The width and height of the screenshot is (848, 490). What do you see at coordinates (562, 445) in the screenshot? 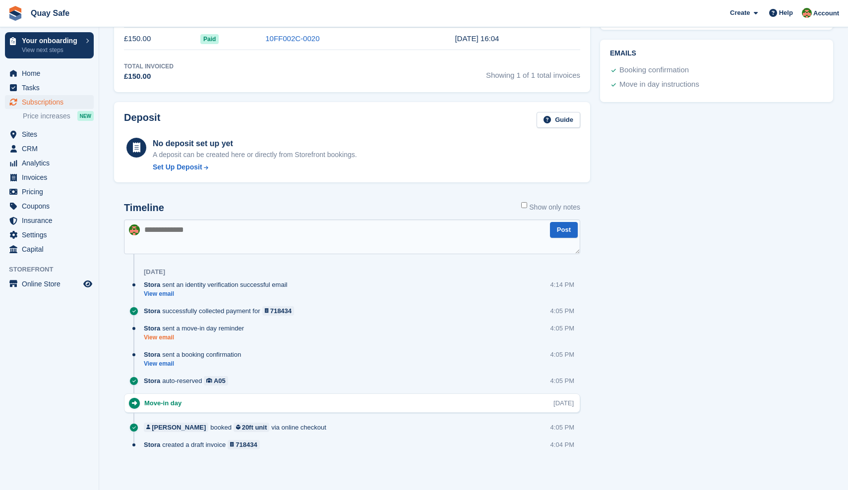
I see `div: 4:04 PM` at bounding box center [562, 445].